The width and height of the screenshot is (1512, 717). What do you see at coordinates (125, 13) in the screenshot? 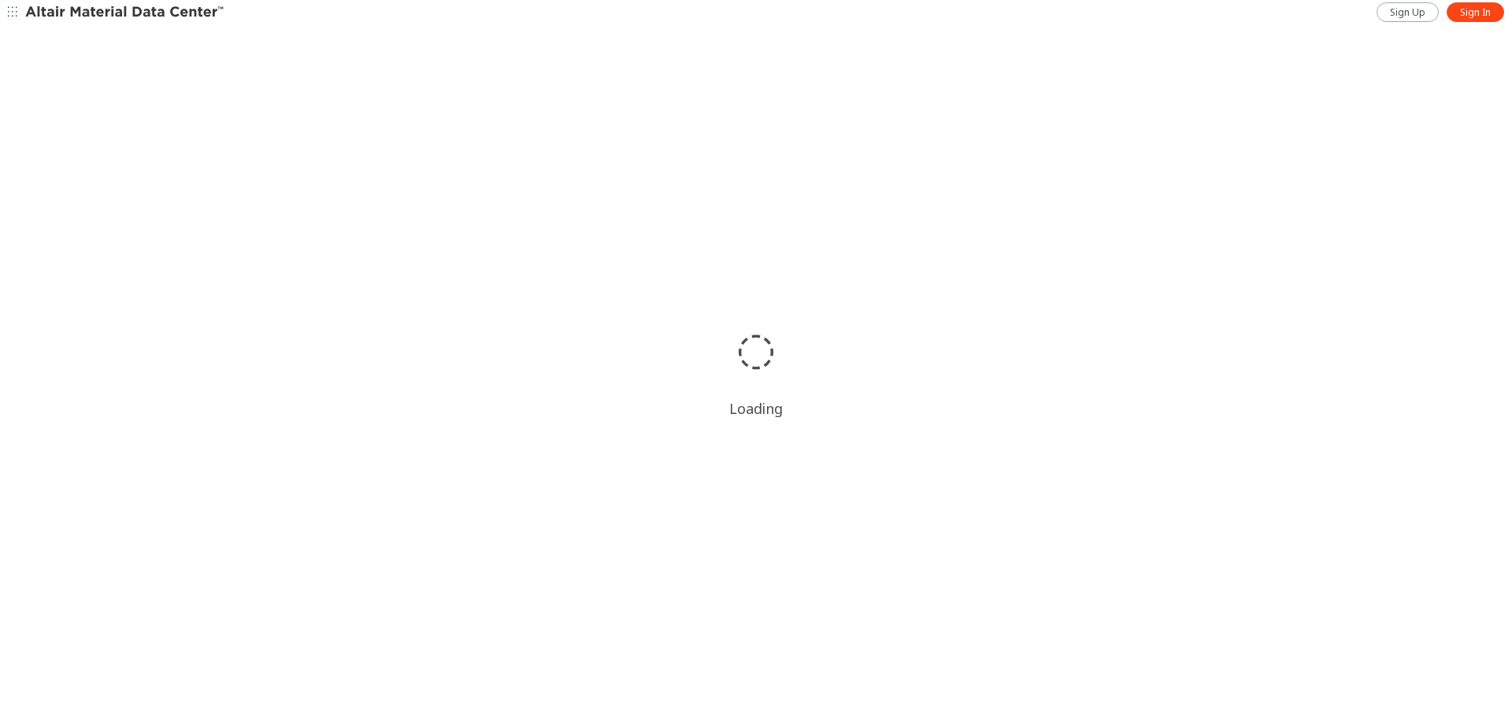
I see `img: Altair Material Data Center` at bounding box center [125, 13].